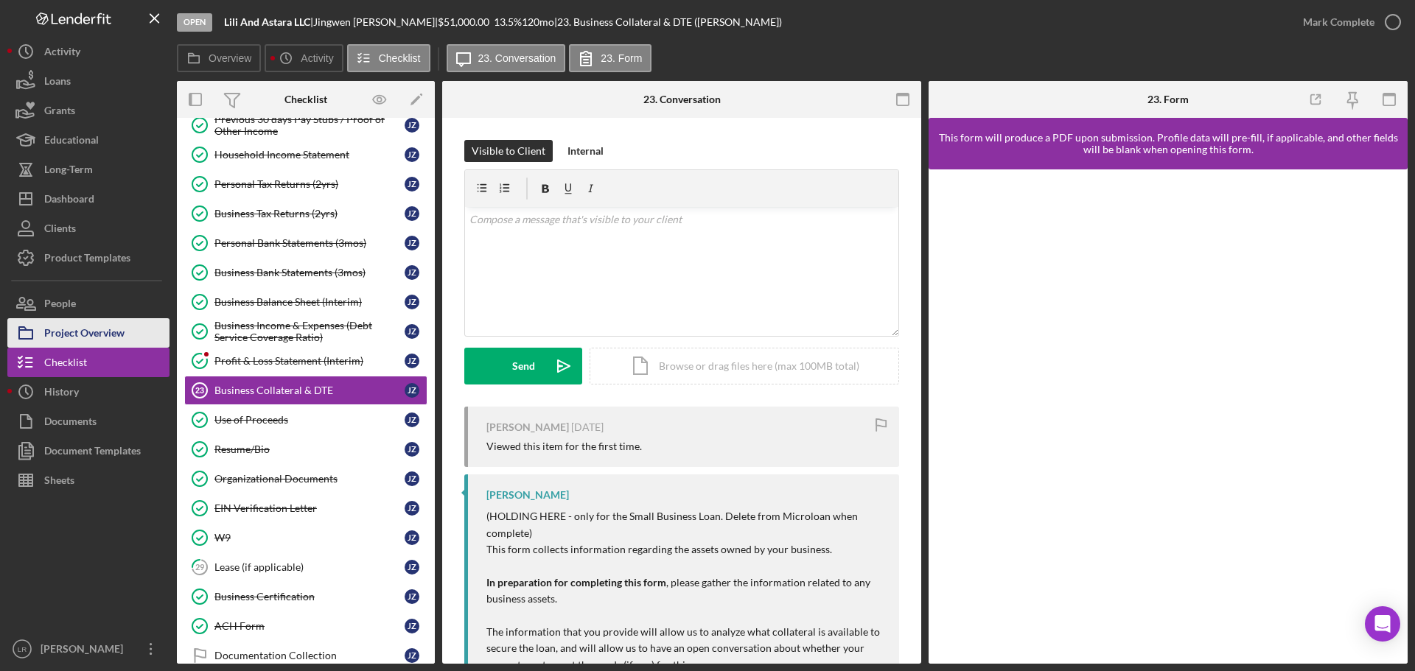  I want to click on a: Business Tax Returns (2yrs)JZ, so click(306, 214).